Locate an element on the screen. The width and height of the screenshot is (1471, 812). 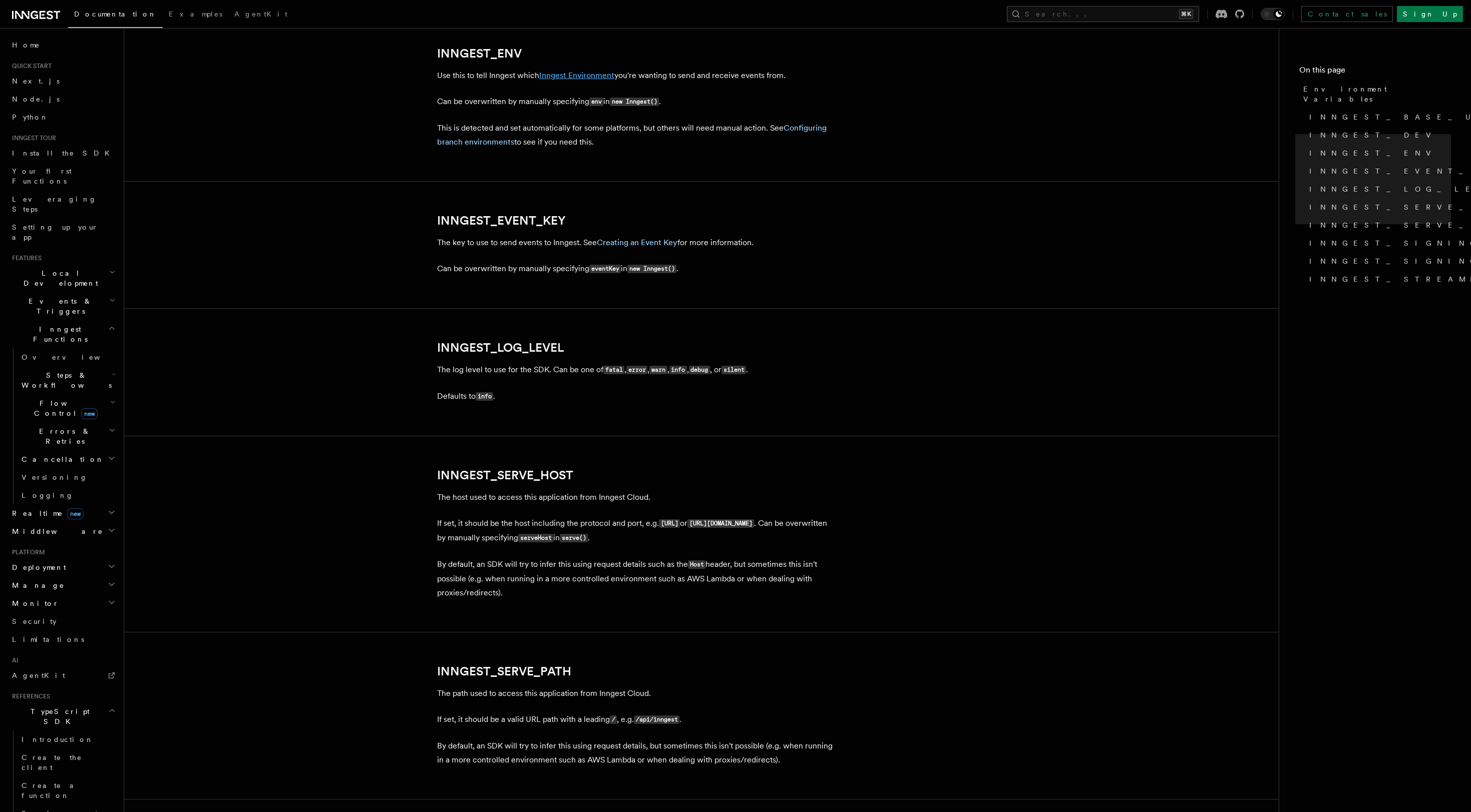
span: Environment Variables is located at coordinates (1377, 94).